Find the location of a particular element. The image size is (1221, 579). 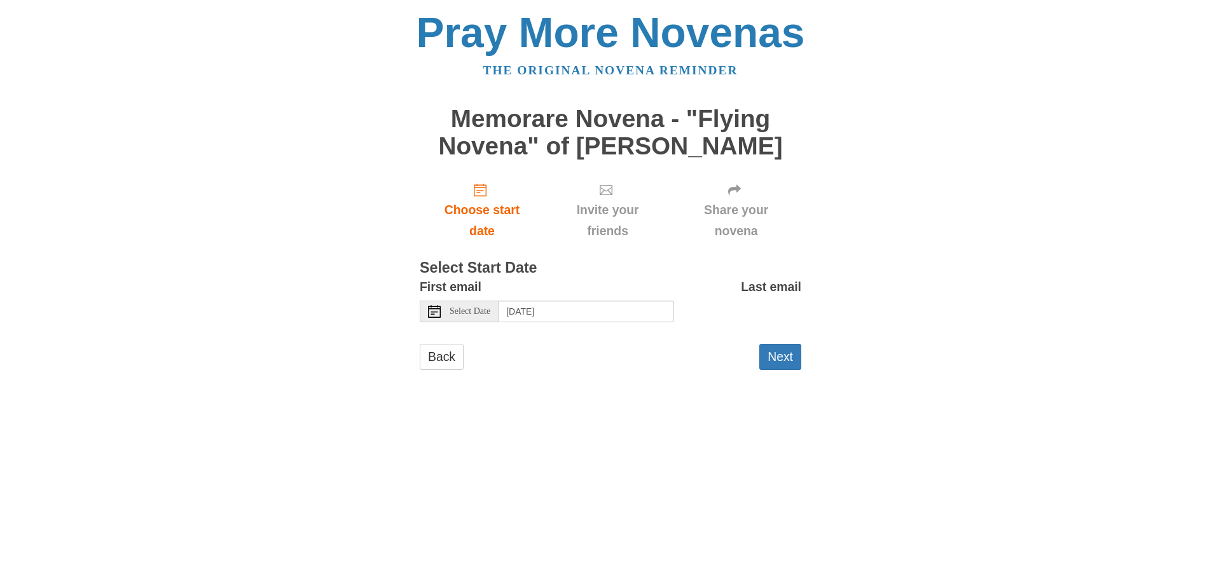

h3: Select Start Date is located at coordinates (610, 268).